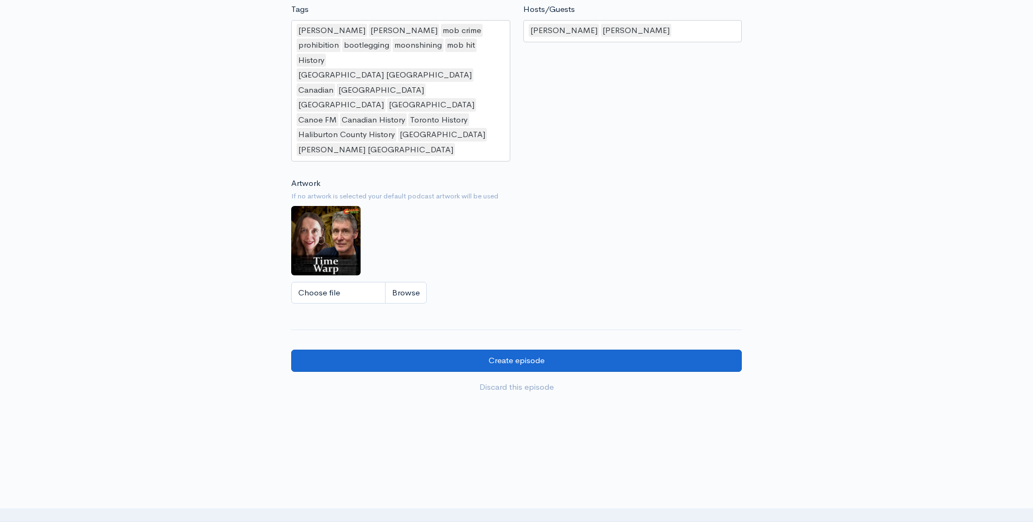 The width and height of the screenshot is (1033, 522). I want to click on div: prohibition, so click(318, 45).